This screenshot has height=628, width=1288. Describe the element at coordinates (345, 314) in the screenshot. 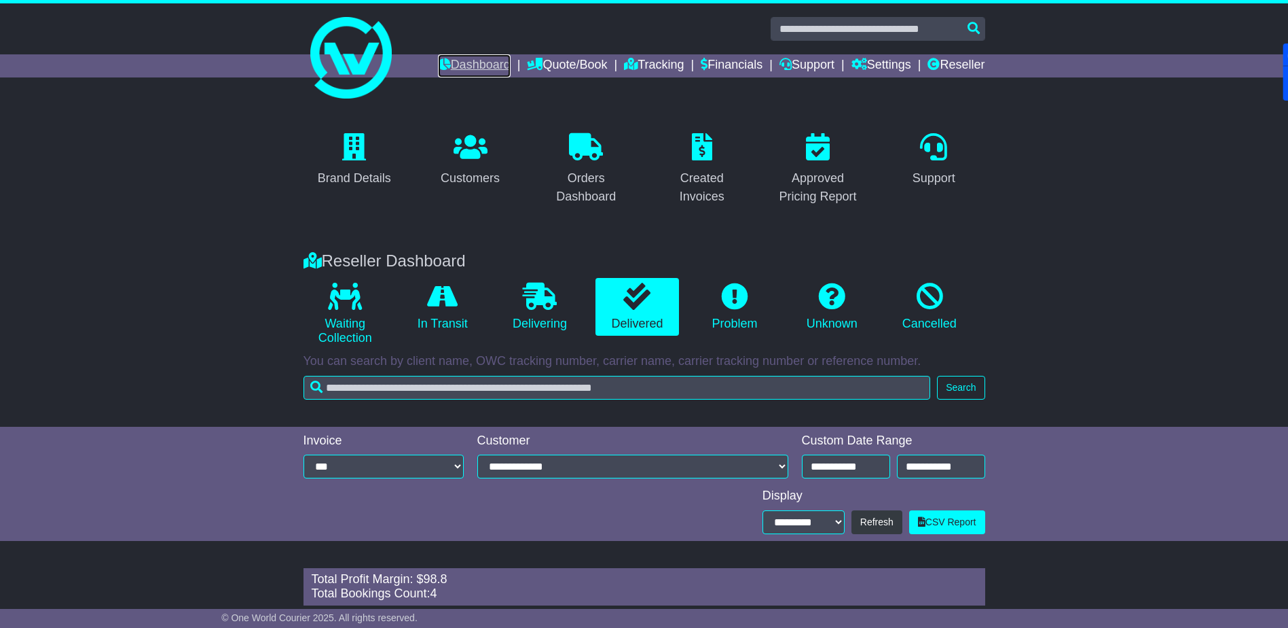

I see `a: Waiting Collection` at that location.